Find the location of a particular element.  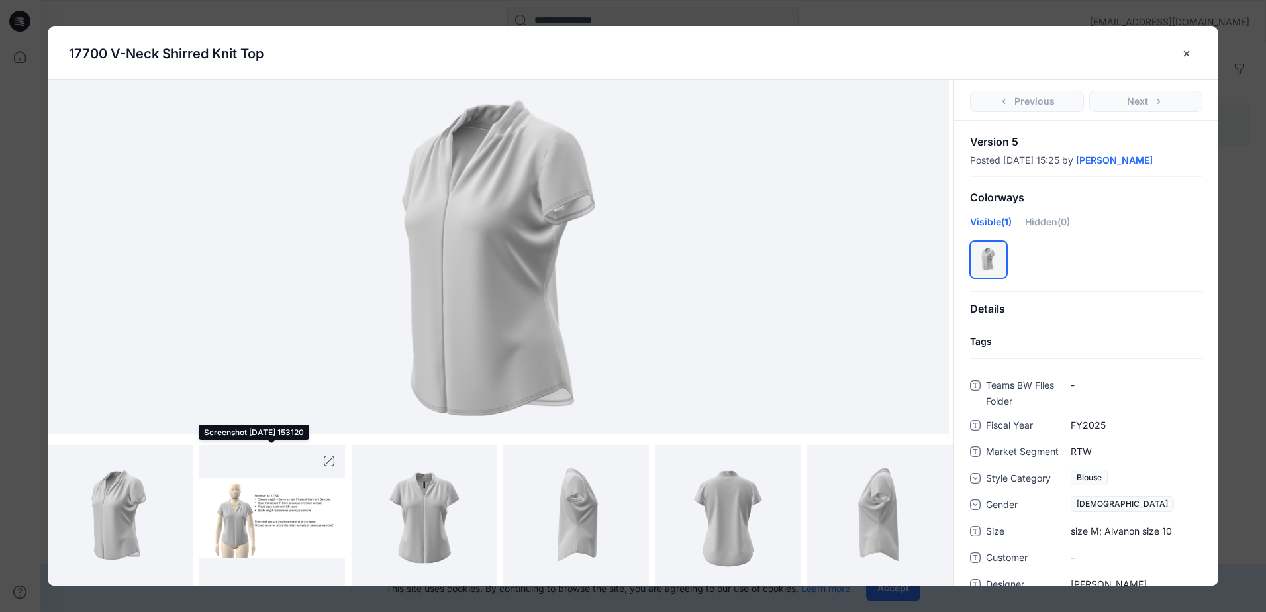

button: close-btn is located at coordinates (1186, 54).